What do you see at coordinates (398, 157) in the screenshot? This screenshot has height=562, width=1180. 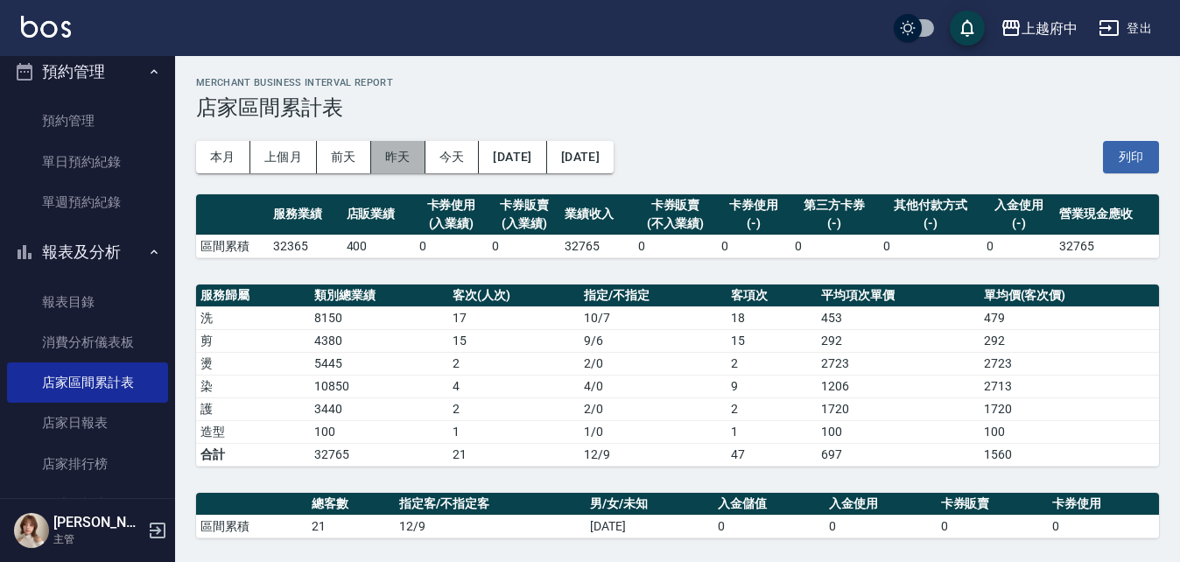 I see `button: 昨天` at bounding box center [398, 157].